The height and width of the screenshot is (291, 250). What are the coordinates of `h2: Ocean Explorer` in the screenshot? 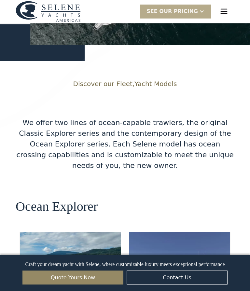 It's located at (57, 207).